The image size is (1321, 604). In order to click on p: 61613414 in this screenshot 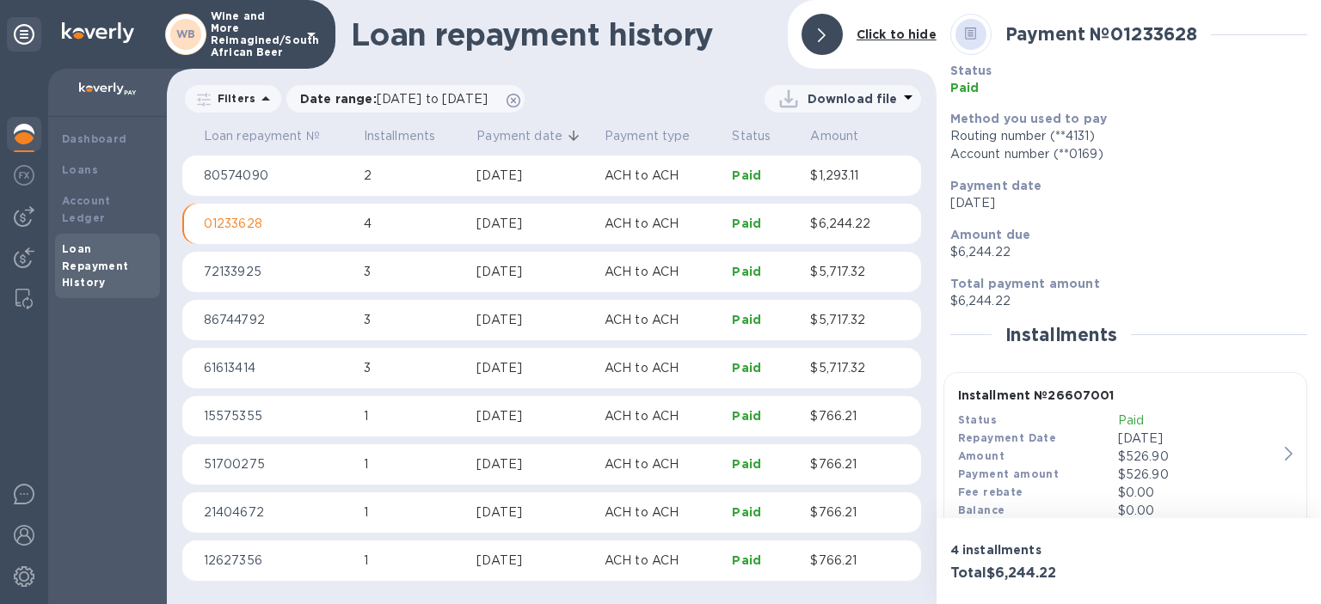, I will do `click(277, 368)`.